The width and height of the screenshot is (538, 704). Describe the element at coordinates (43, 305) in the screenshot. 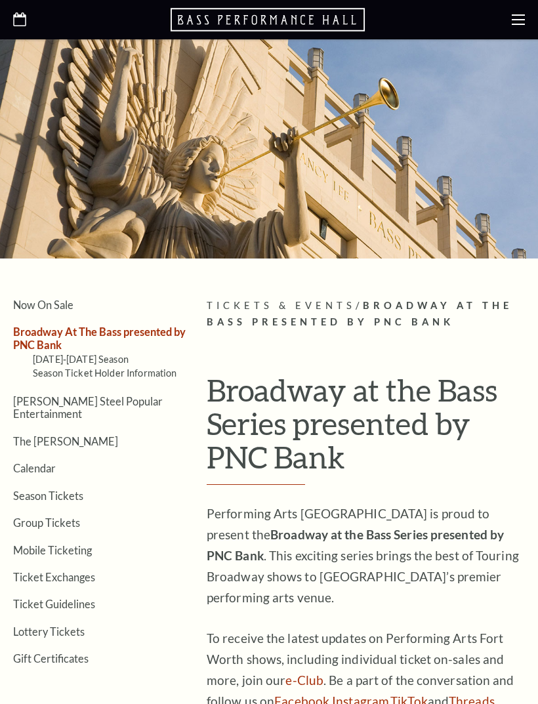

I see `a: Now On Sale` at that location.